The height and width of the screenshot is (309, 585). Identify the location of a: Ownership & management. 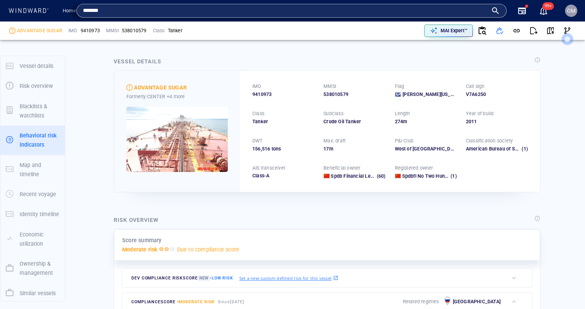
(33, 268).